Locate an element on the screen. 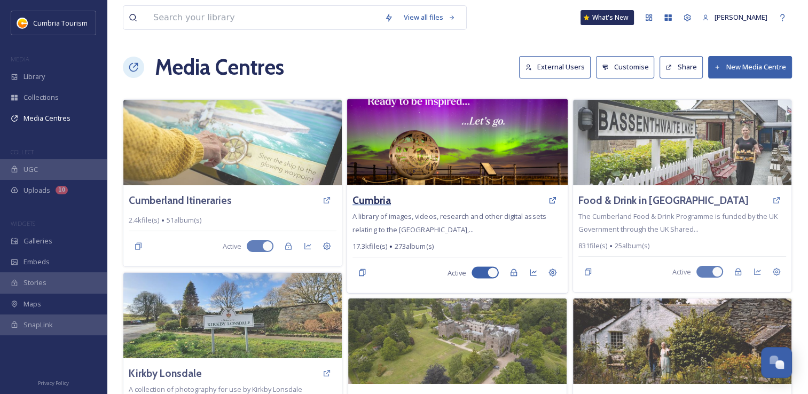 The height and width of the screenshot is (394, 808). span: 25 album(s) is located at coordinates (632, 246).